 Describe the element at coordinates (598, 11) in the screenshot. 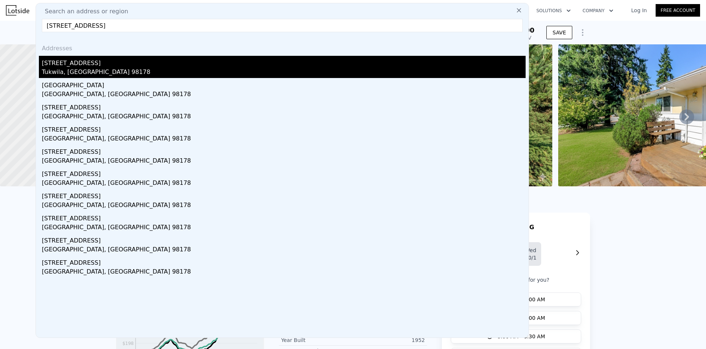

I see `button: Company` at that location.